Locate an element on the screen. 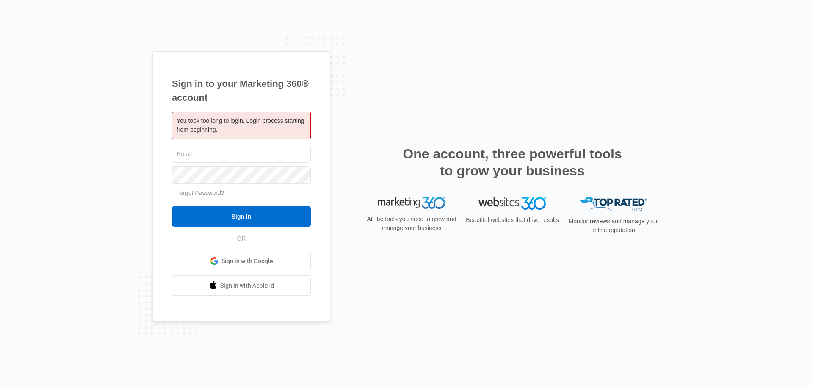 The width and height of the screenshot is (813, 386). p: Beautiful websites that drive results is located at coordinates (513, 220).